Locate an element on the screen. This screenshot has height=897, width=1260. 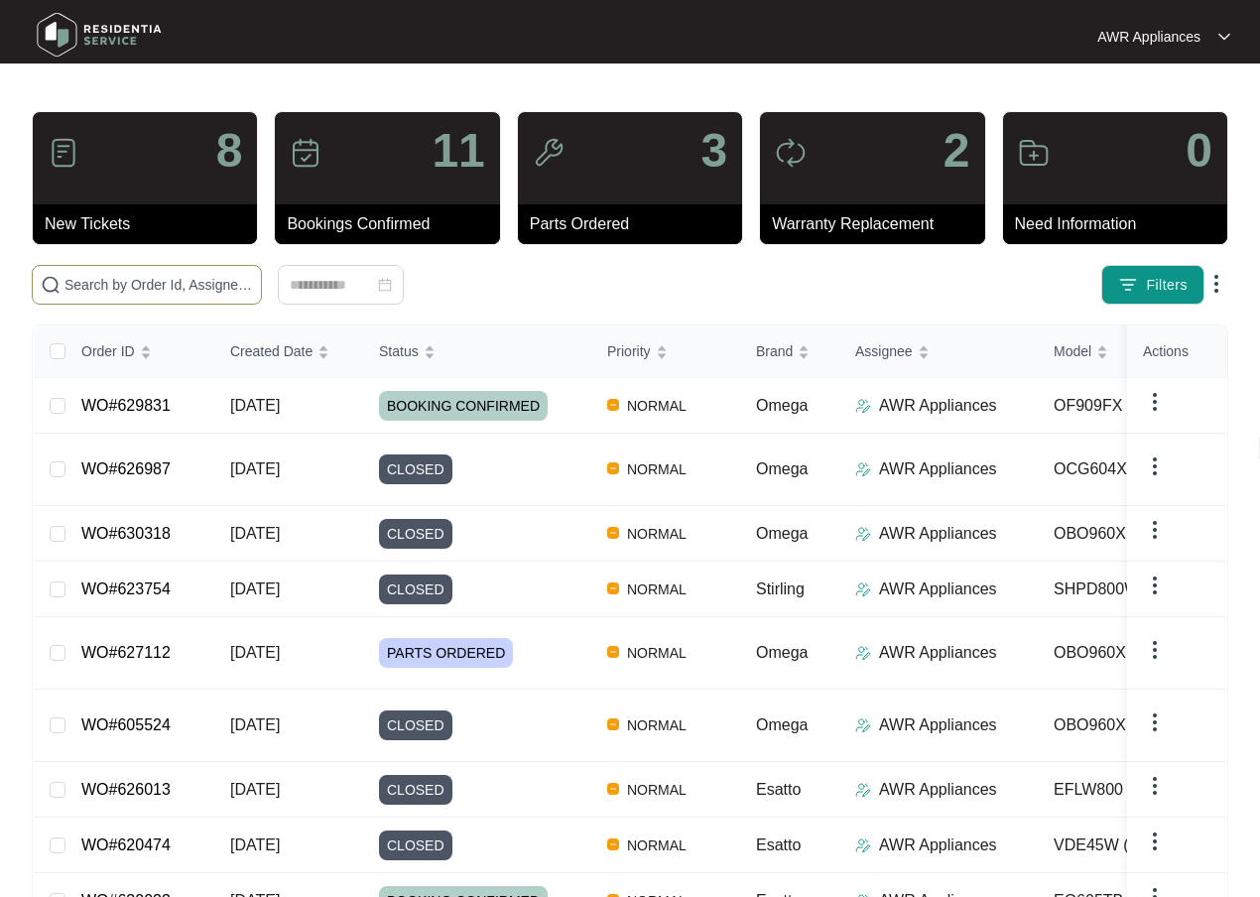
td: VDE45W (s) is located at coordinates (1137, 845).